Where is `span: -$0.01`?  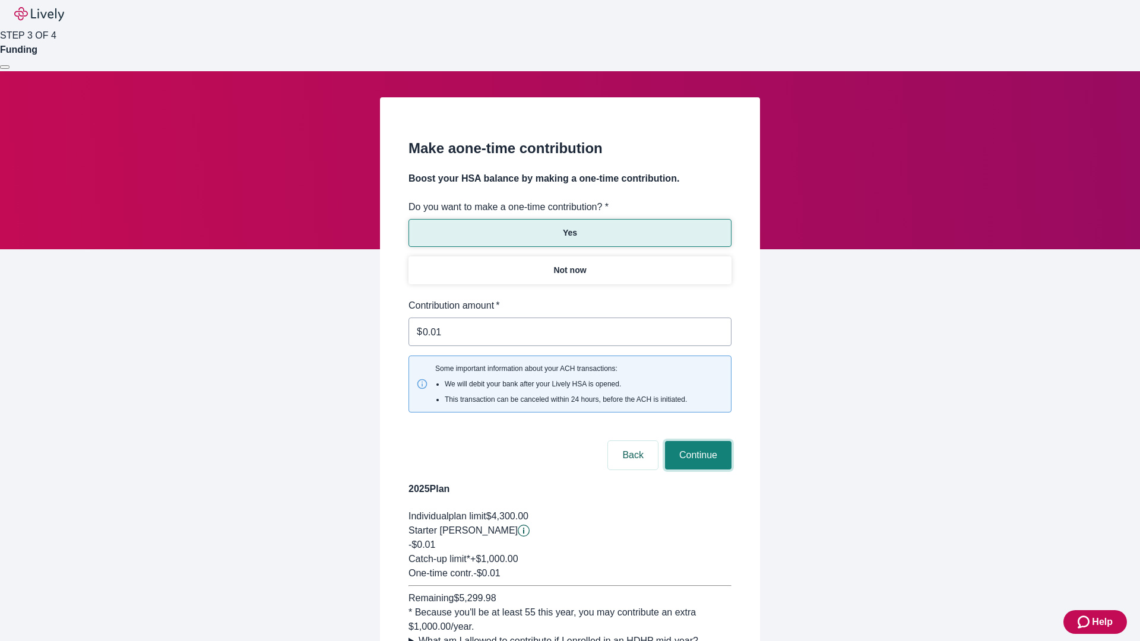 span: -$0.01 is located at coordinates (422, 545).